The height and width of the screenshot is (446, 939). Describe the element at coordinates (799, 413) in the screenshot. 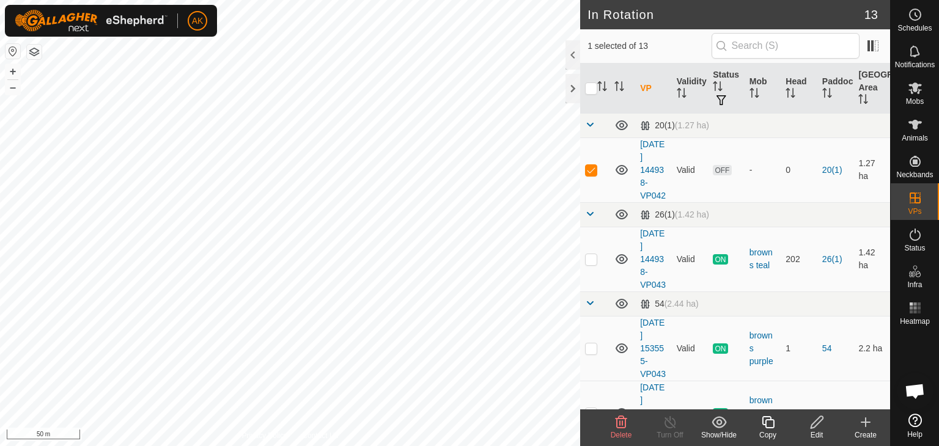

I see `td: 142` at that location.